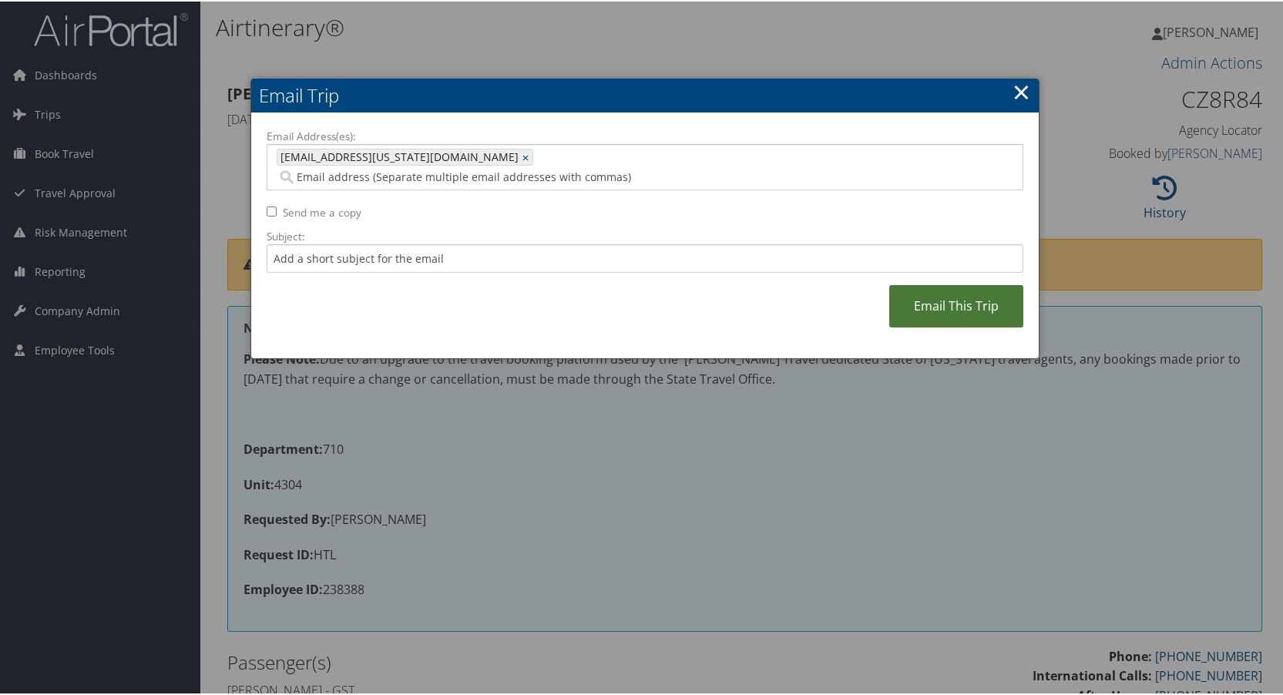 This screenshot has height=695, width=1283. What do you see at coordinates (322, 211) in the screenshot?
I see `label: Send me a copy` at bounding box center [322, 211].